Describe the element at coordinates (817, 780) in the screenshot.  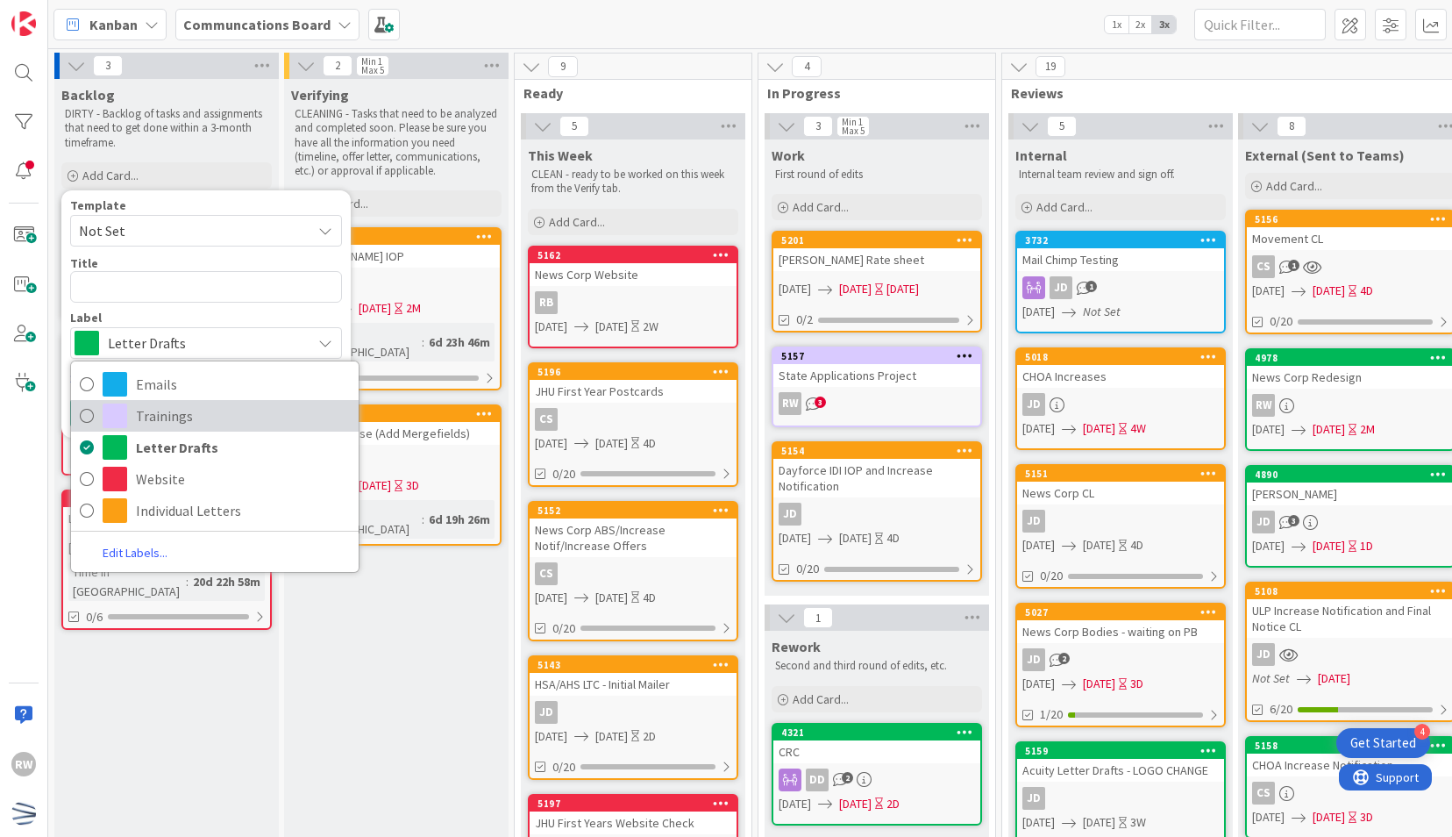
I see `div: DD` at that location.